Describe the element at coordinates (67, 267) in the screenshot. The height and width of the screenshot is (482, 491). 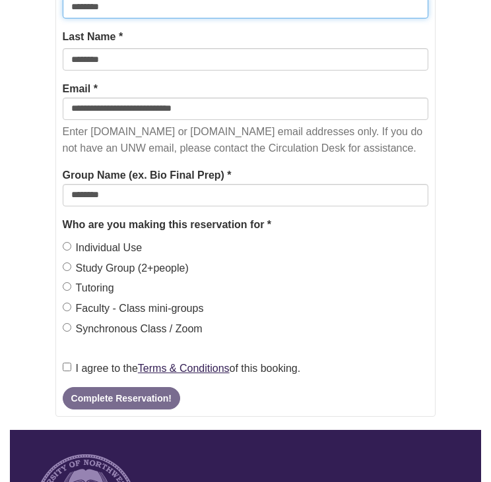
I see `input: Study Group (2+people)` at that location.